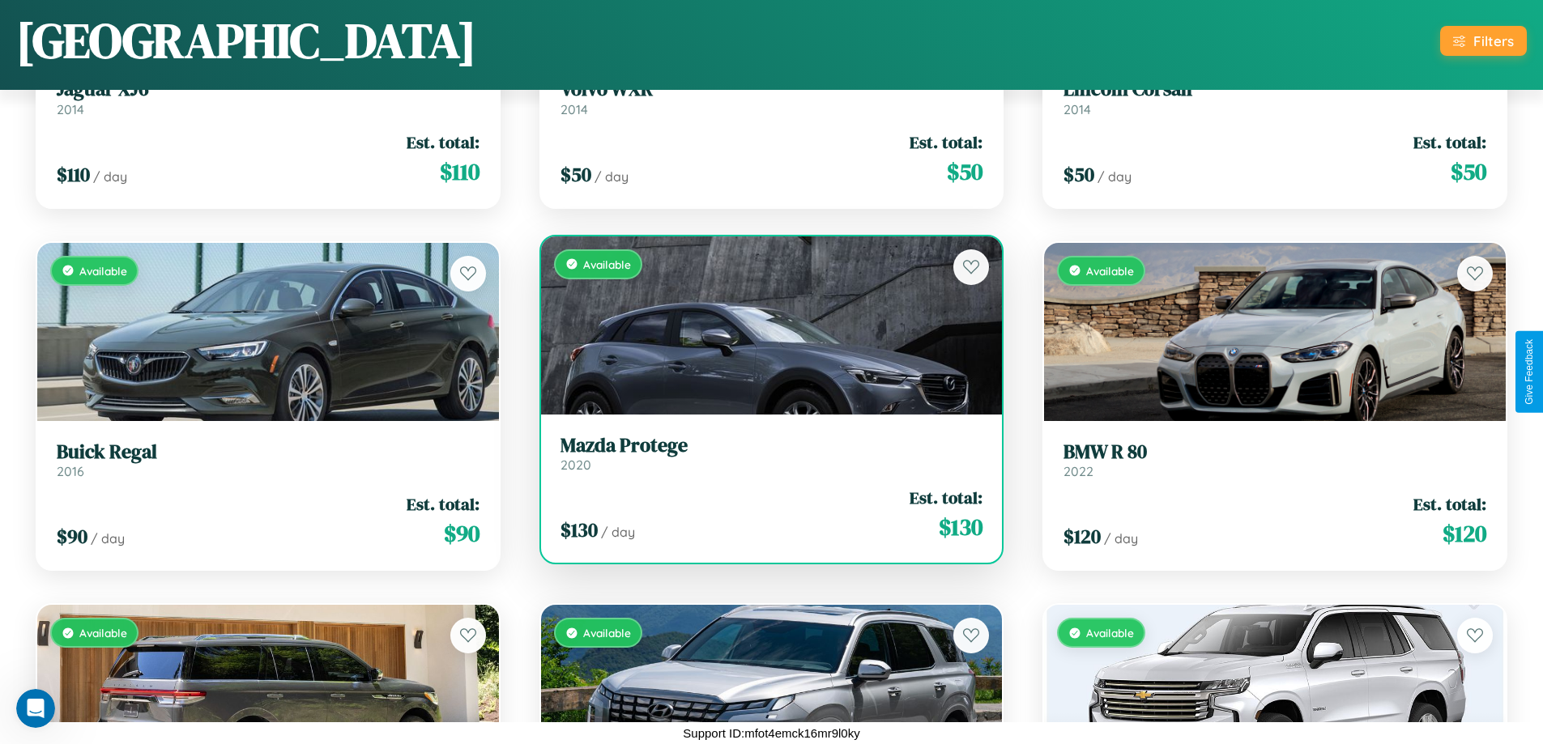 The width and height of the screenshot is (1543, 744). I want to click on h3: Lincoln Corsair, so click(1275, 89).